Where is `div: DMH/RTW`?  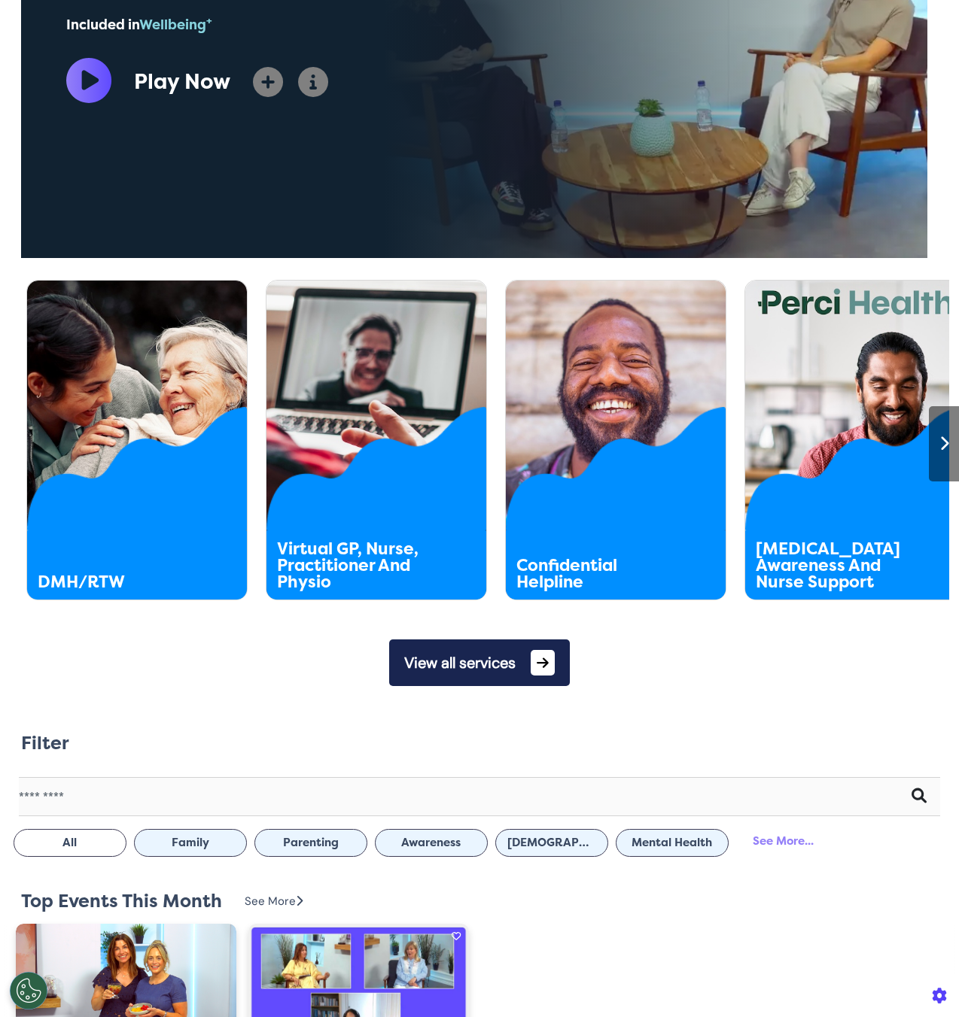
div: DMH/RTW is located at coordinates (114, 582).